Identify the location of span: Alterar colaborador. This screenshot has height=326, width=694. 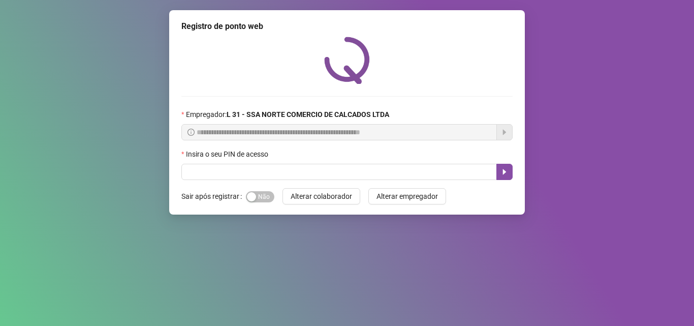
(321, 196).